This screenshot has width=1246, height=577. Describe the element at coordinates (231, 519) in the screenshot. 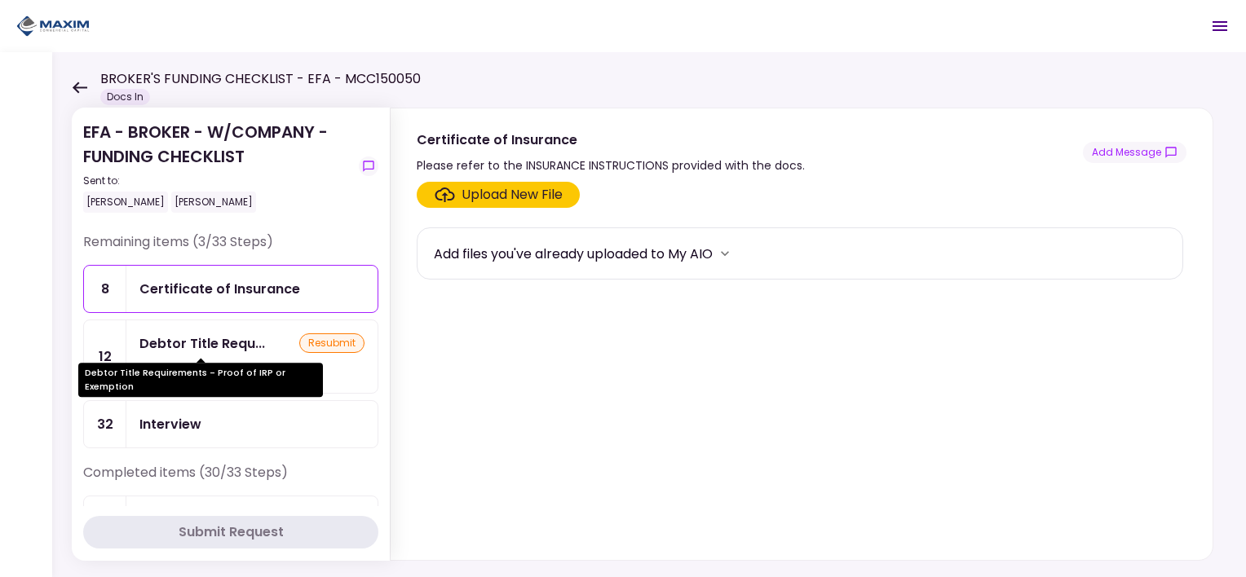

I see `a: 1EFA Contractapproved` at that location.